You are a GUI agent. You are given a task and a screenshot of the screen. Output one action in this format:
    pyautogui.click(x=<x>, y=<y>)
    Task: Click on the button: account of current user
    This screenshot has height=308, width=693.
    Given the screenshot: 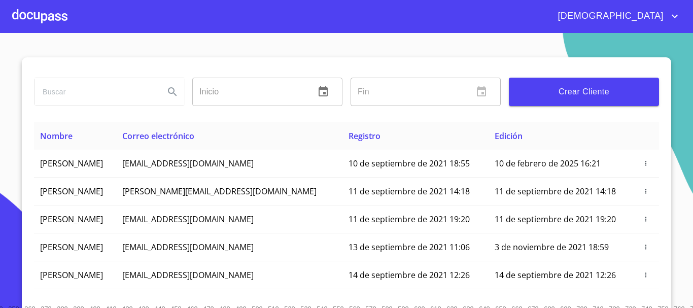 What is the action you would take?
    pyautogui.click(x=616, y=16)
    